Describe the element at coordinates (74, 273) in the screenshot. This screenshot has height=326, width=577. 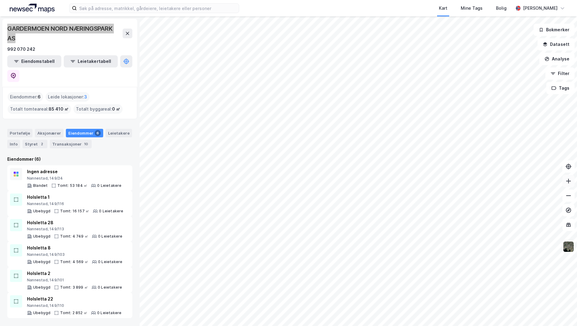
I see `div: Holsletta 2` at that location.